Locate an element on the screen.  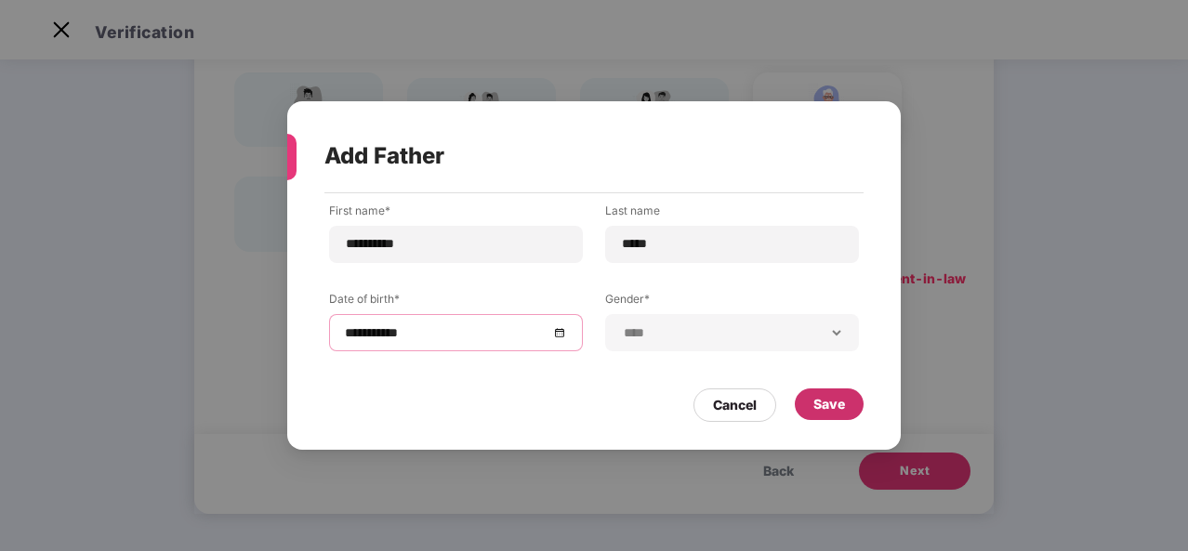
label: Last name is located at coordinates (731, 214).